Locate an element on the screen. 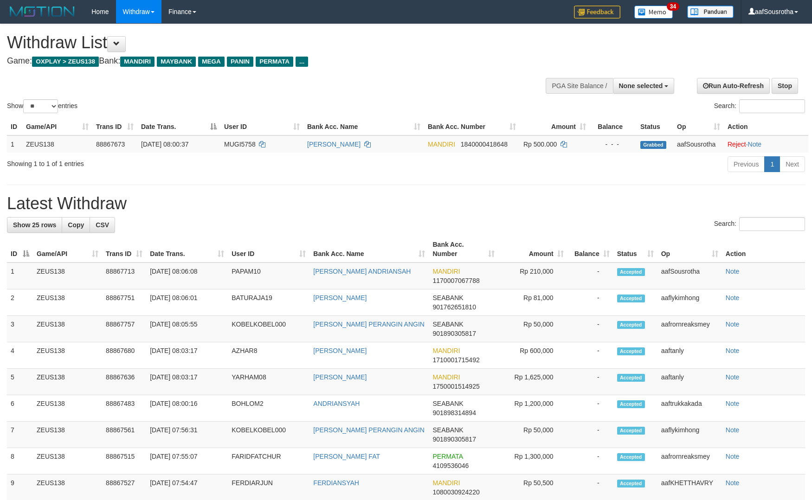  th: Bank Acc. Name: activate to sort column ascending is located at coordinates (369, 249).